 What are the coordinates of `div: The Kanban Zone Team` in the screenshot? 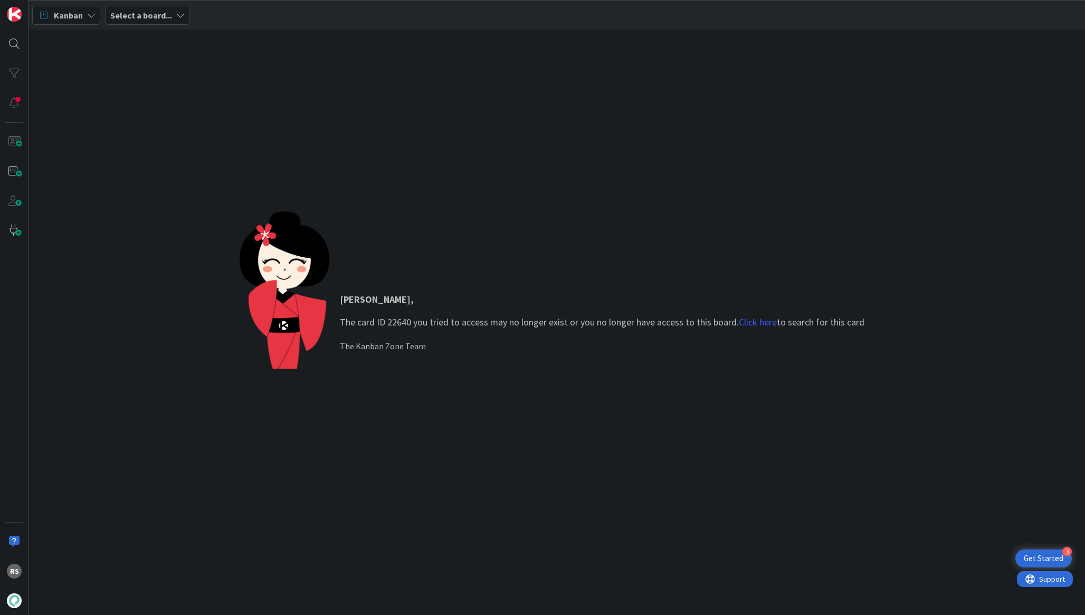 It's located at (602, 346).